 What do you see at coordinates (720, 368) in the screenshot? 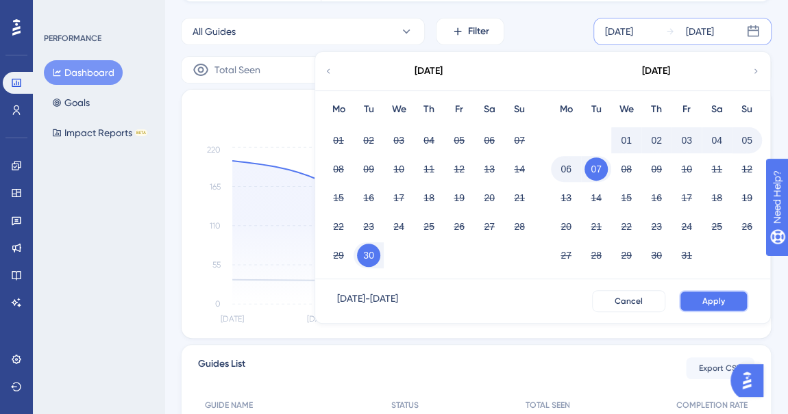
I see `button: Export CSV` at bounding box center [720, 368].